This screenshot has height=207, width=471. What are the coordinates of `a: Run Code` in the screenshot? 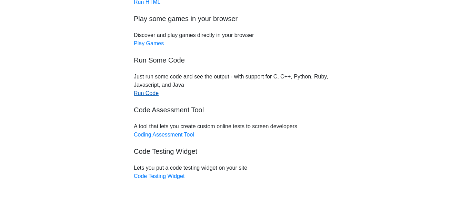 It's located at (146, 93).